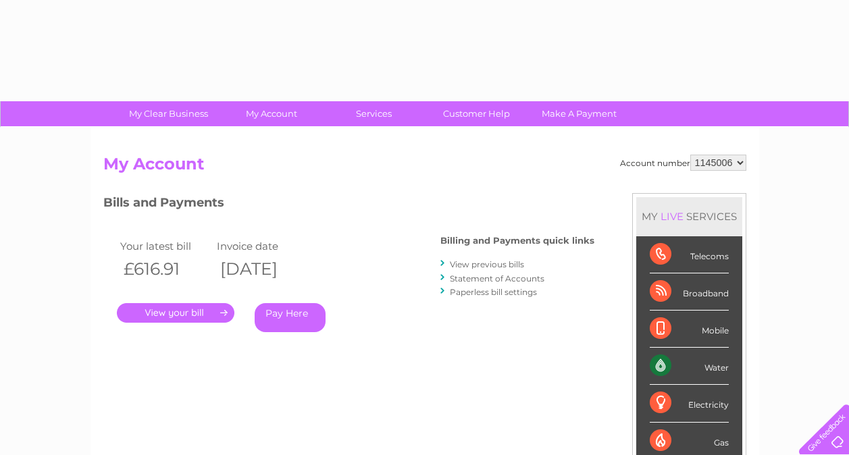 Image resolution: width=849 pixels, height=455 pixels. What do you see at coordinates (373, 113) in the screenshot?
I see `a: Services` at bounding box center [373, 113].